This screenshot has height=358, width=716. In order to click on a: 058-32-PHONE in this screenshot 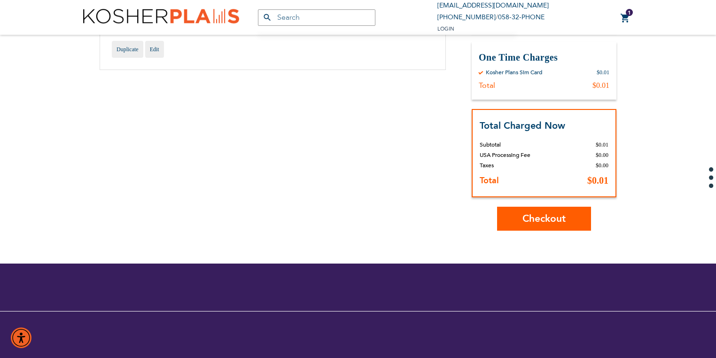, I will do `click(521, 17)`.